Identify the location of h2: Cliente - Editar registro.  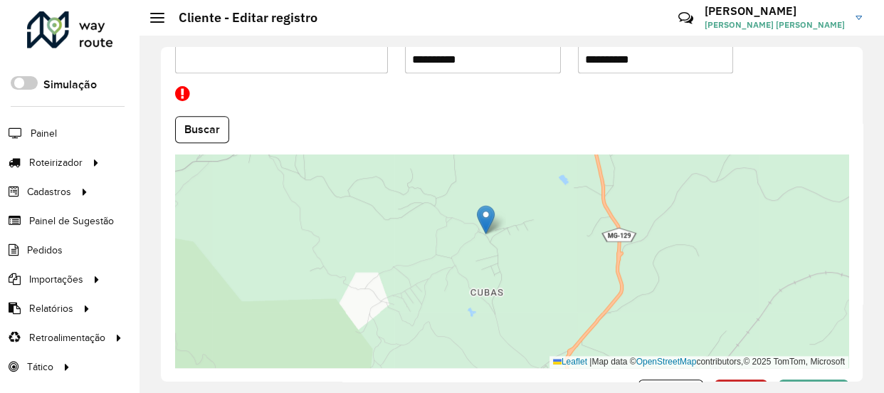
(241, 18).